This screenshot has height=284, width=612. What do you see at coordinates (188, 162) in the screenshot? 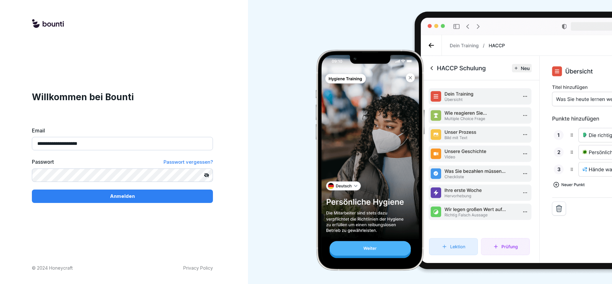
I see `span: Passwort vergessen?` at bounding box center [188, 162].